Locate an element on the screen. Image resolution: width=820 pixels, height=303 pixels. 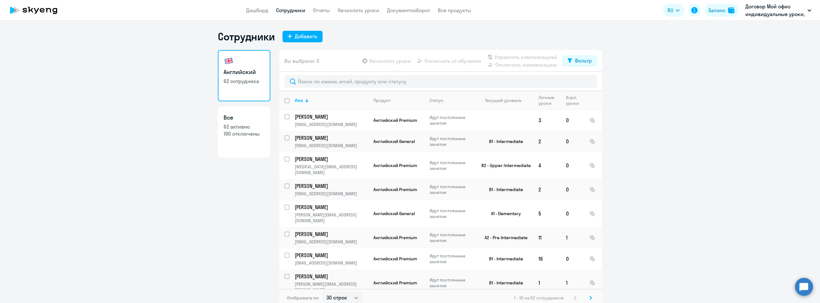
button: Договор Мой офис индивидуальные уроки, НОВЫЕ ОБЛАЧНЫЕ ТЕХНОЛОГИИ, ООО is located at coordinates (778, 10).